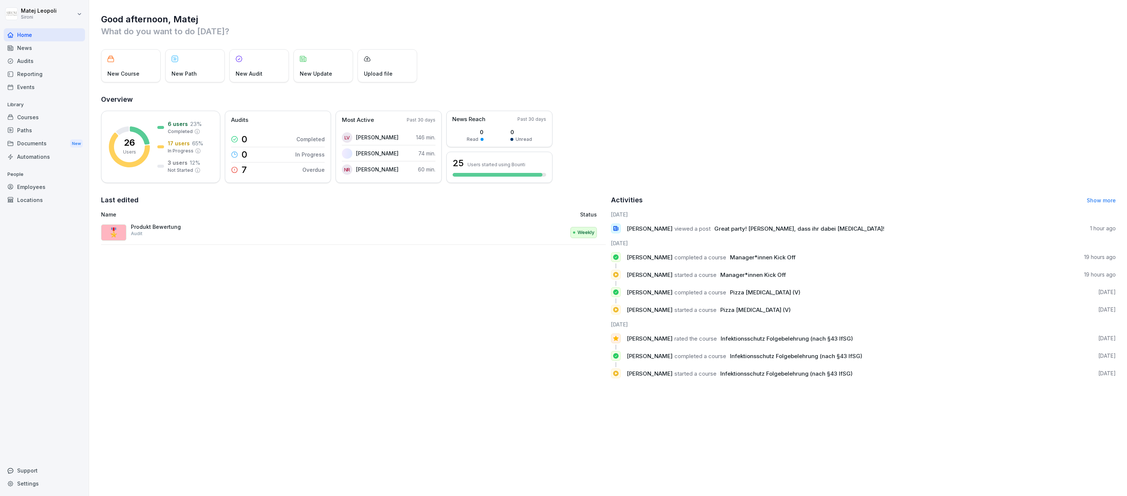 Image resolution: width=1127 pixels, height=496 pixels. Describe the element at coordinates (129, 152) in the screenshot. I see `p: Users` at that location.